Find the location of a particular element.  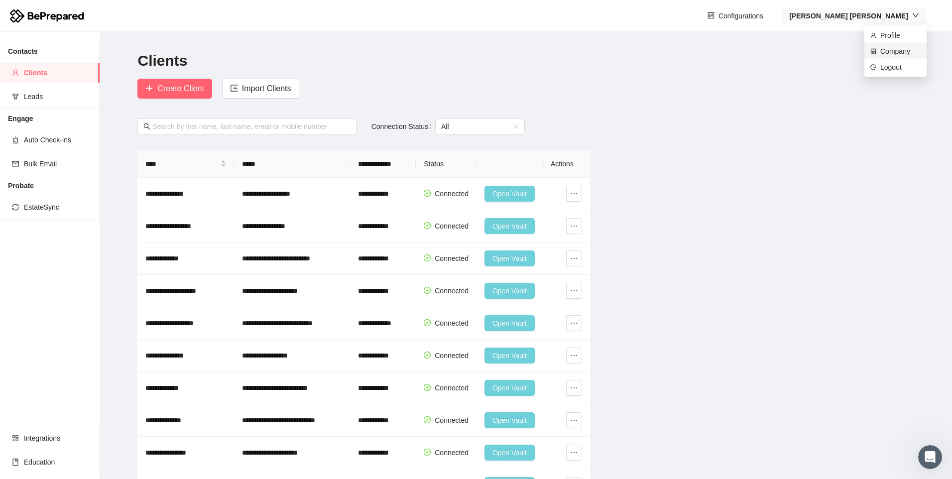

span: plus is located at coordinates (149, 89).